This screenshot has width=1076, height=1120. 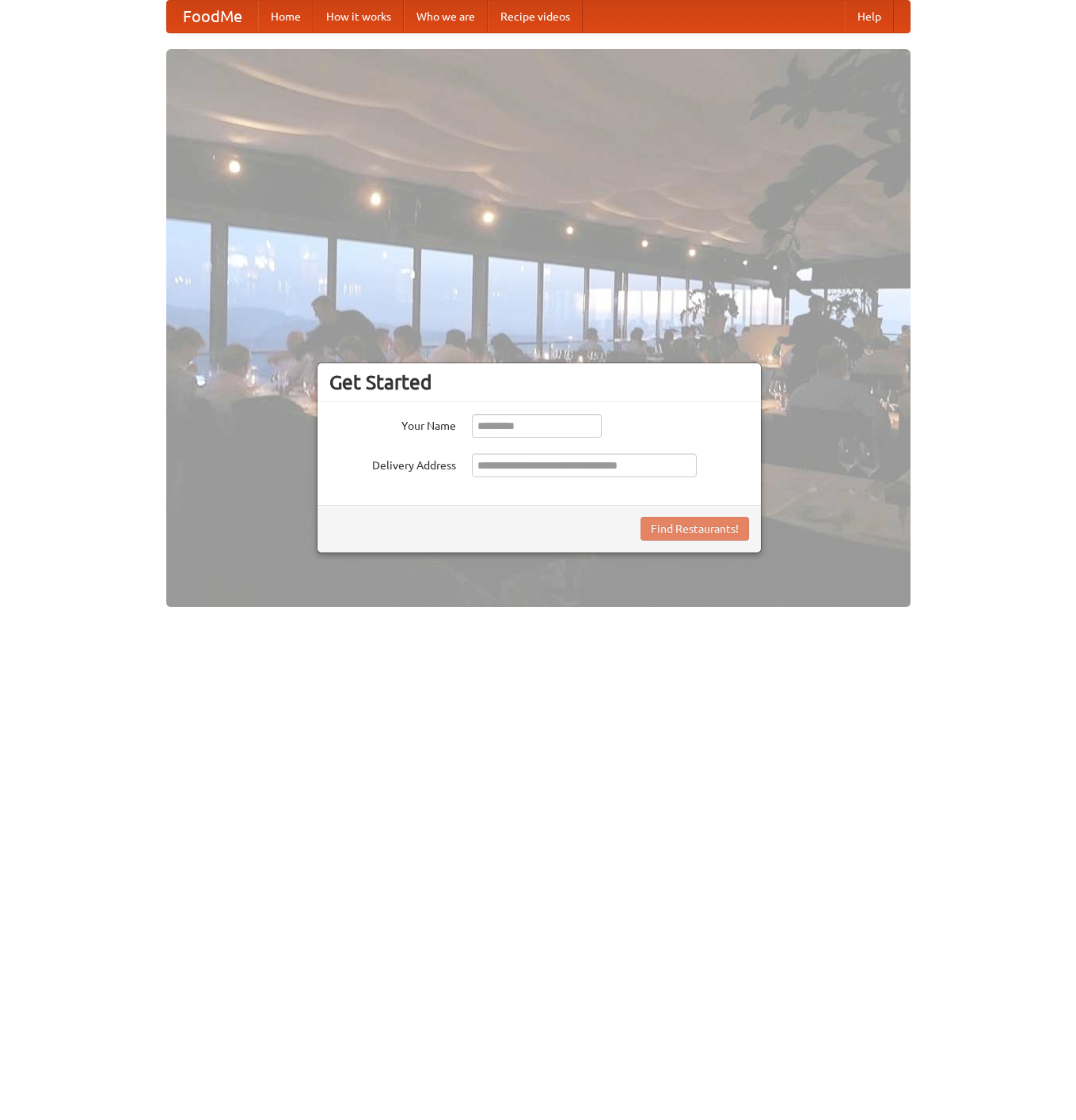 I want to click on a: Home, so click(x=286, y=17).